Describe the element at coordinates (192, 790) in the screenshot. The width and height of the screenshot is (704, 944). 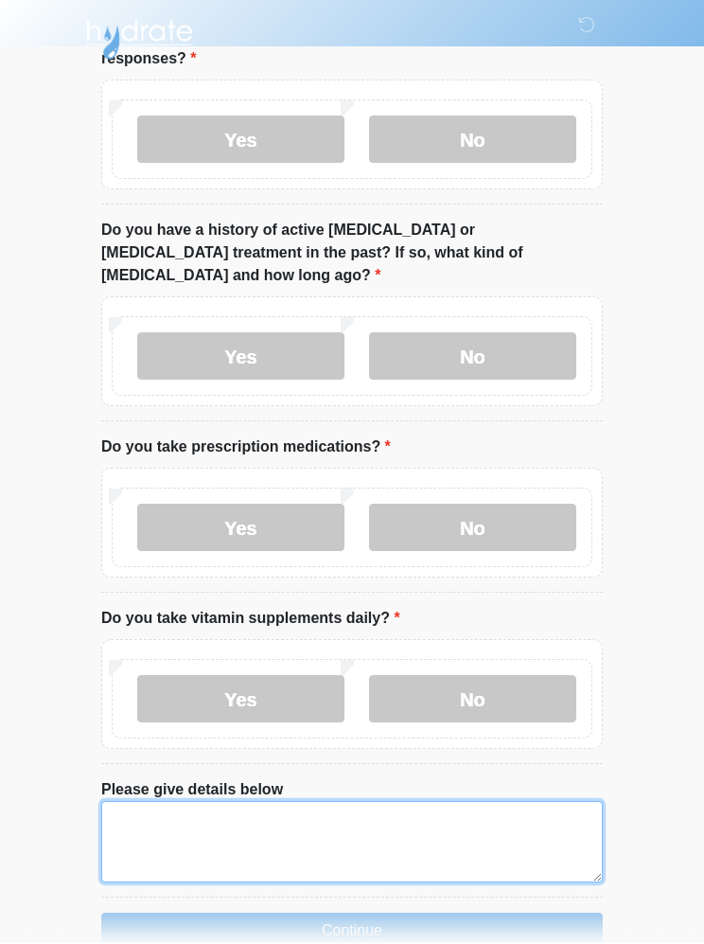
I see `label: Please give details below` at that location.